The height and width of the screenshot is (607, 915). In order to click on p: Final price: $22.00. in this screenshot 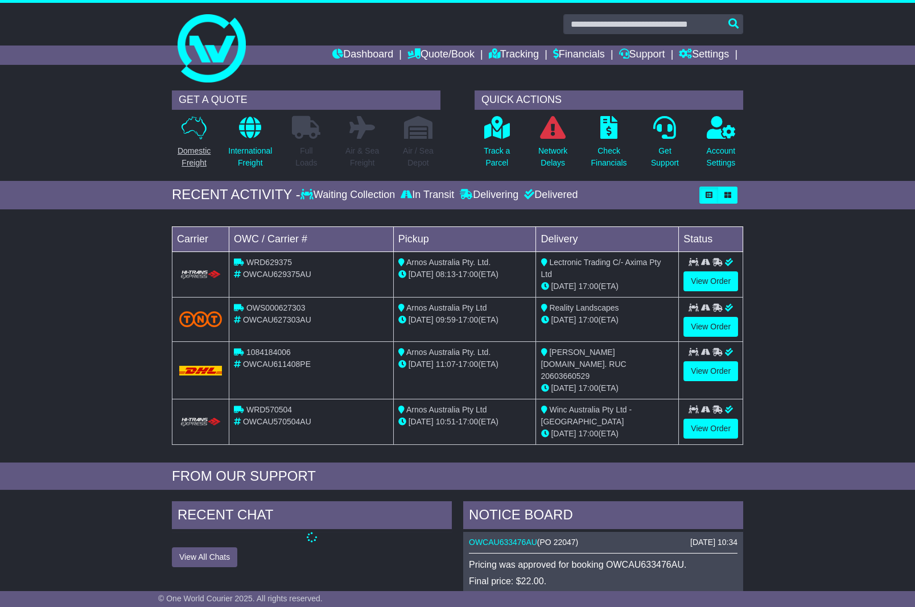, I will do `click(603, 581)`.